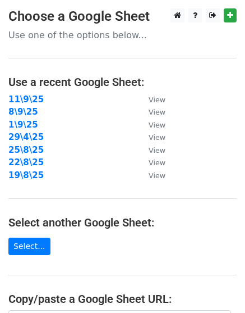 This screenshot has height=313, width=245. Describe the element at coordinates (26, 175) in the screenshot. I see `strong: 19\8\25` at that location.